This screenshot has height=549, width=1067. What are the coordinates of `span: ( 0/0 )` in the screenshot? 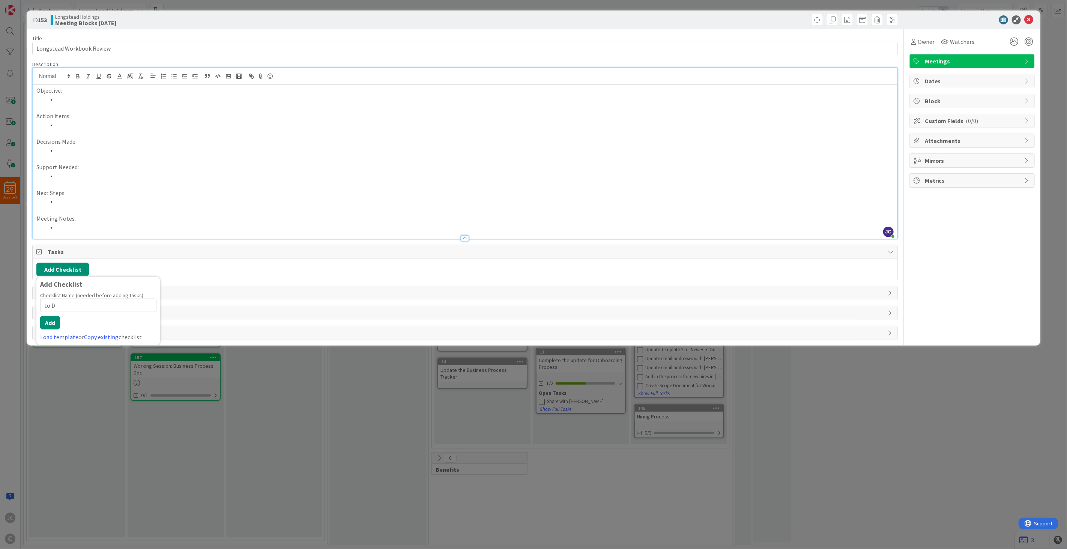 It's located at (972, 121).